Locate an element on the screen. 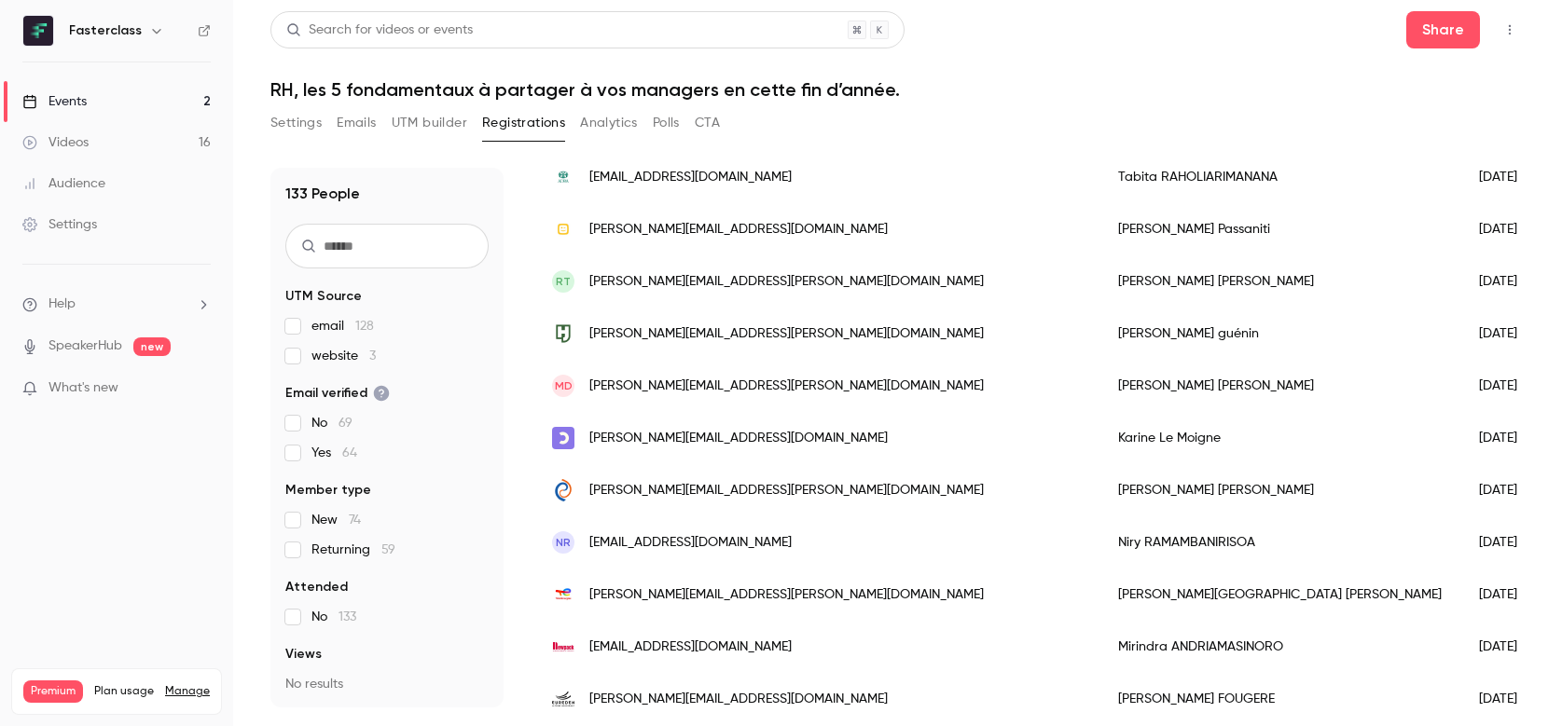 This screenshot has width=1562, height=726. span: 64 is located at coordinates (350, 453).